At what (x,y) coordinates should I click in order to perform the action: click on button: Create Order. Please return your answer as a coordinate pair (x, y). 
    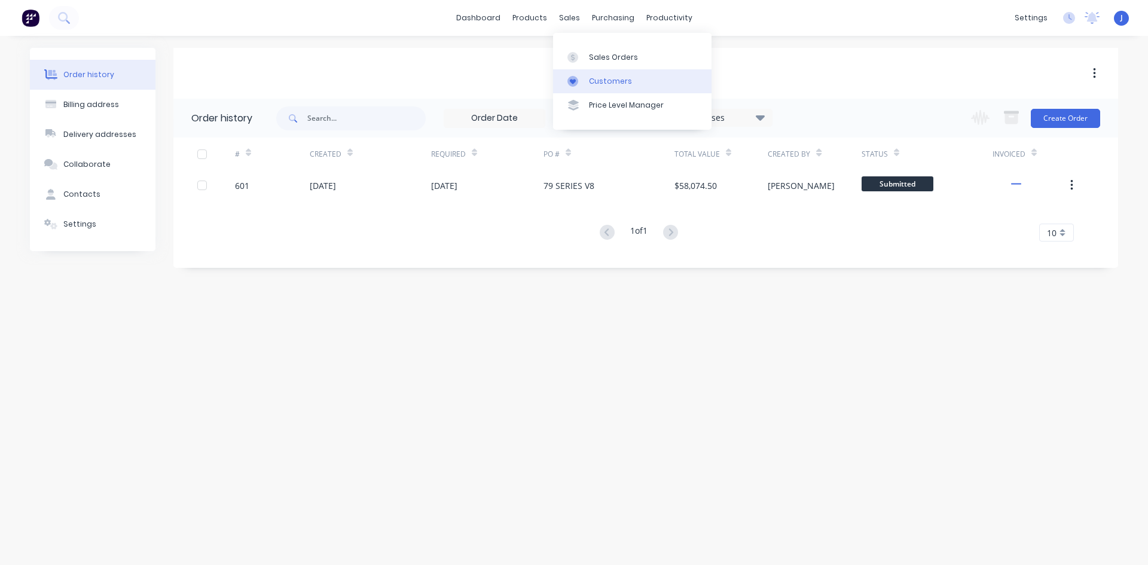
    Looking at the image, I should click on (1065, 118).